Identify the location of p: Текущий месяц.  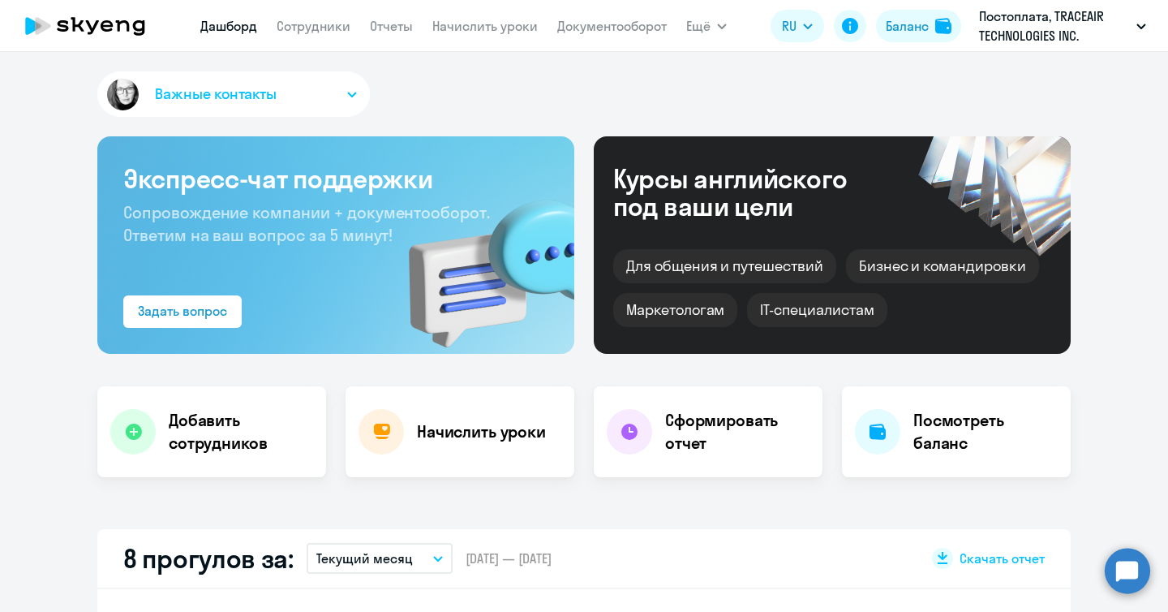
(364, 558).